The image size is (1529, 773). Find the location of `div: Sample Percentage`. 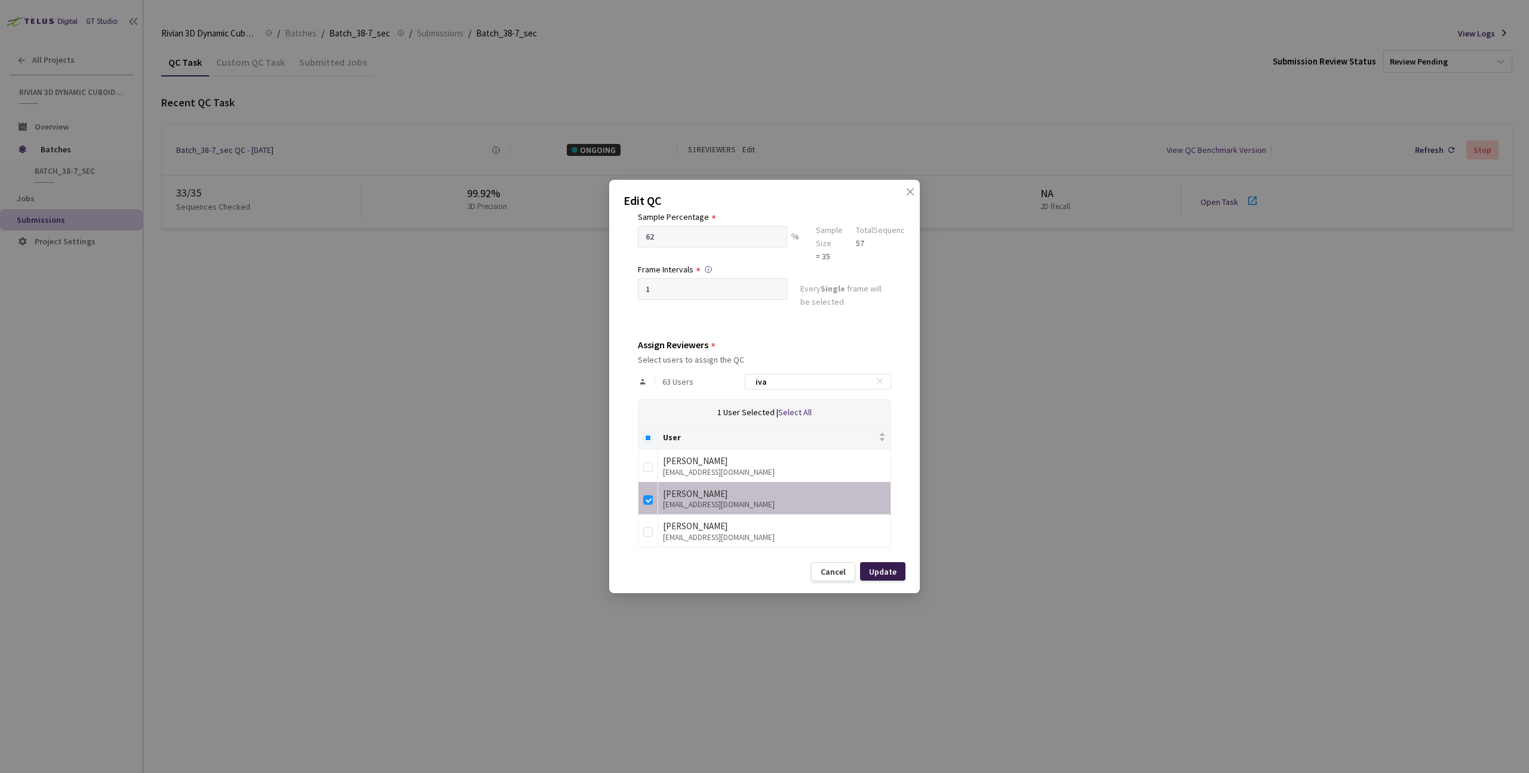

div: Sample Percentage is located at coordinates (673, 217).